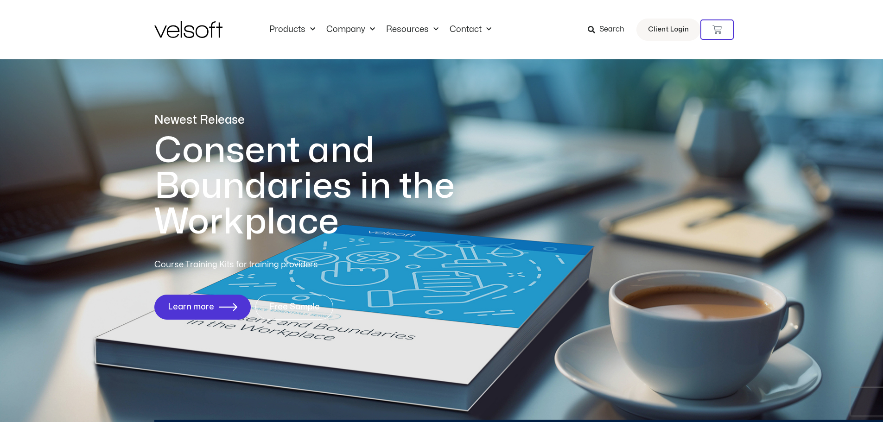  Describe the element at coordinates (471, 30) in the screenshot. I see `a: ContactMenu Toggle` at that location.